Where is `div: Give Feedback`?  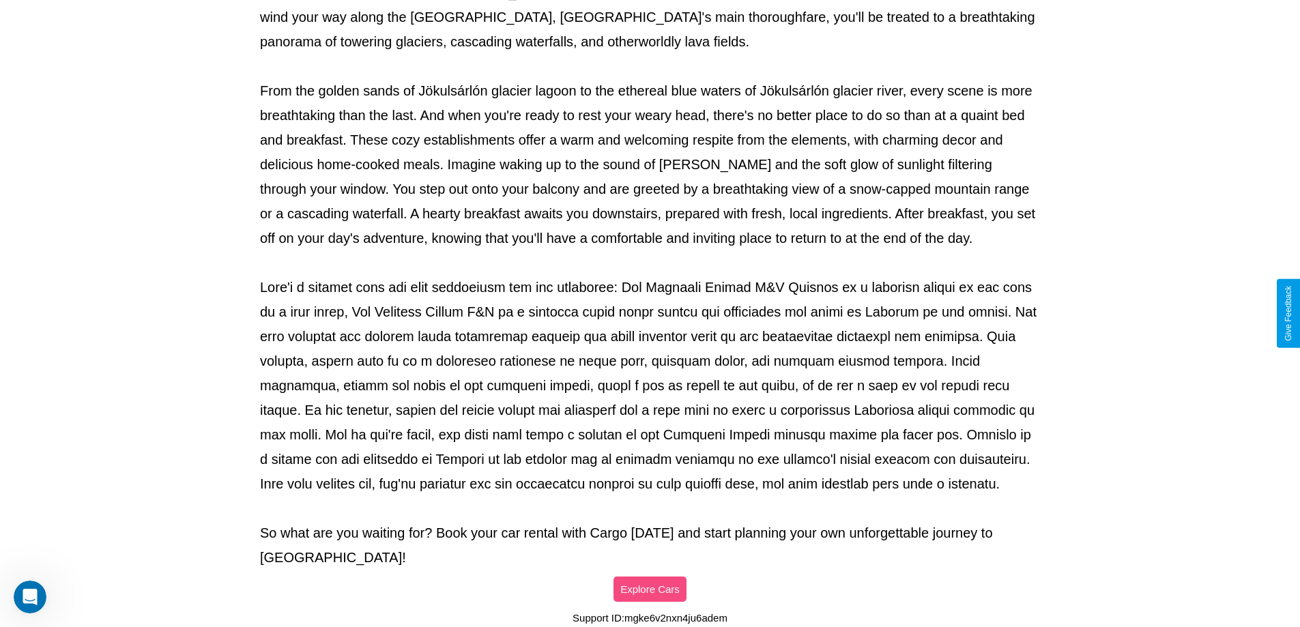
div: Give Feedback is located at coordinates (1288, 313).